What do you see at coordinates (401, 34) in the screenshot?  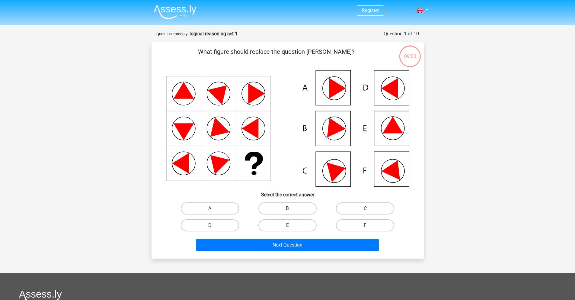 I see `div: Question 1 of 10` at bounding box center [401, 34].